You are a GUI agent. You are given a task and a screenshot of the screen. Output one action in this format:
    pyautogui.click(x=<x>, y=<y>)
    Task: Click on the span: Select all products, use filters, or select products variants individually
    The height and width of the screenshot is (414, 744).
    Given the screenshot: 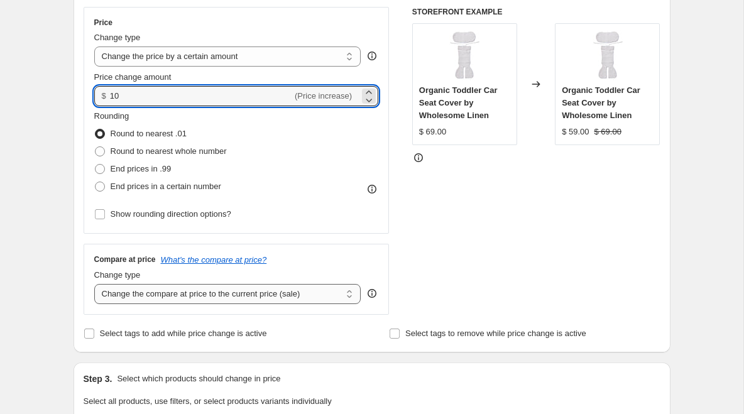 What is the action you would take?
    pyautogui.click(x=207, y=401)
    